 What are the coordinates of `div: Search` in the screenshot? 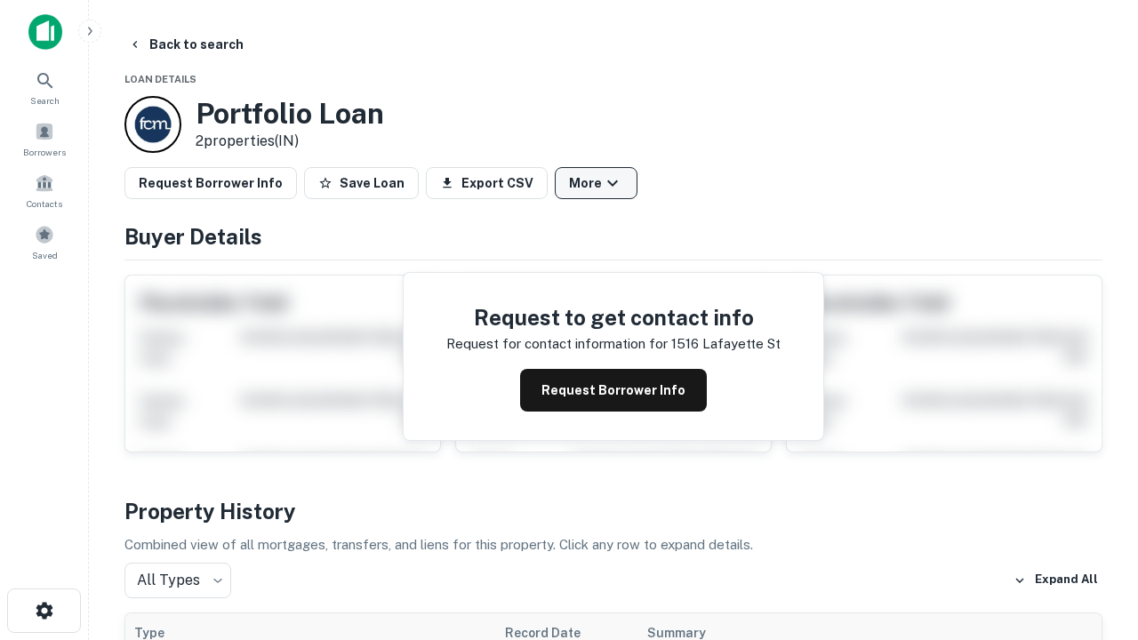 It's located at (44, 87).